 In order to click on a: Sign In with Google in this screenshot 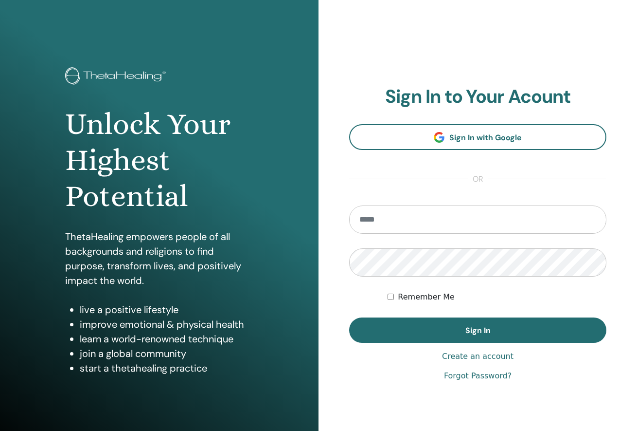, I will do `click(478, 137)`.